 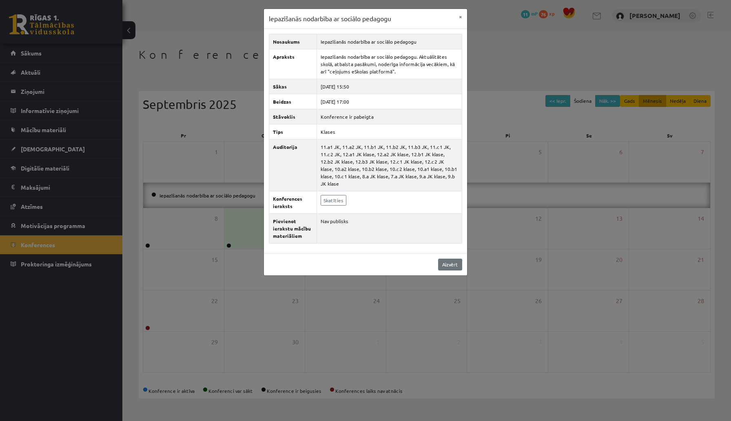 What do you see at coordinates (293, 131) in the screenshot?
I see `th: Tips` at bounding box center [293, 131].